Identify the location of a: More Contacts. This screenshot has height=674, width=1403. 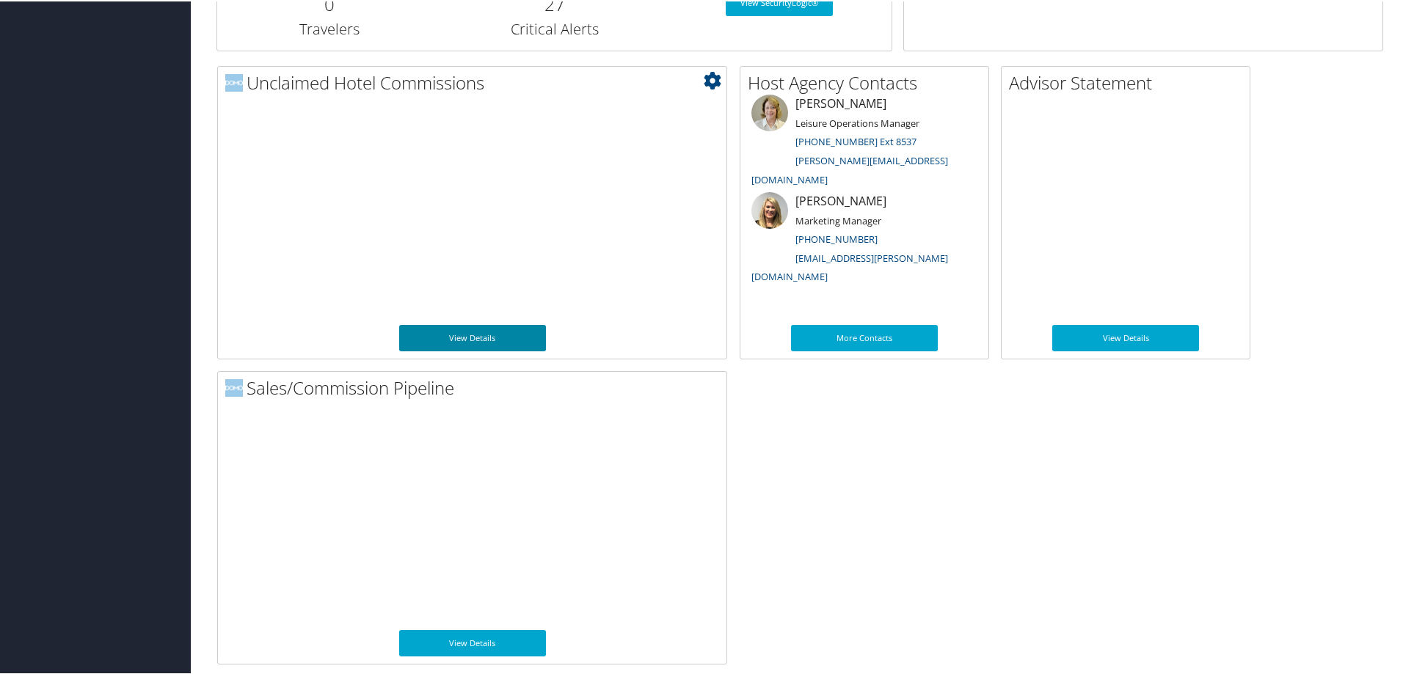
(864, 337).